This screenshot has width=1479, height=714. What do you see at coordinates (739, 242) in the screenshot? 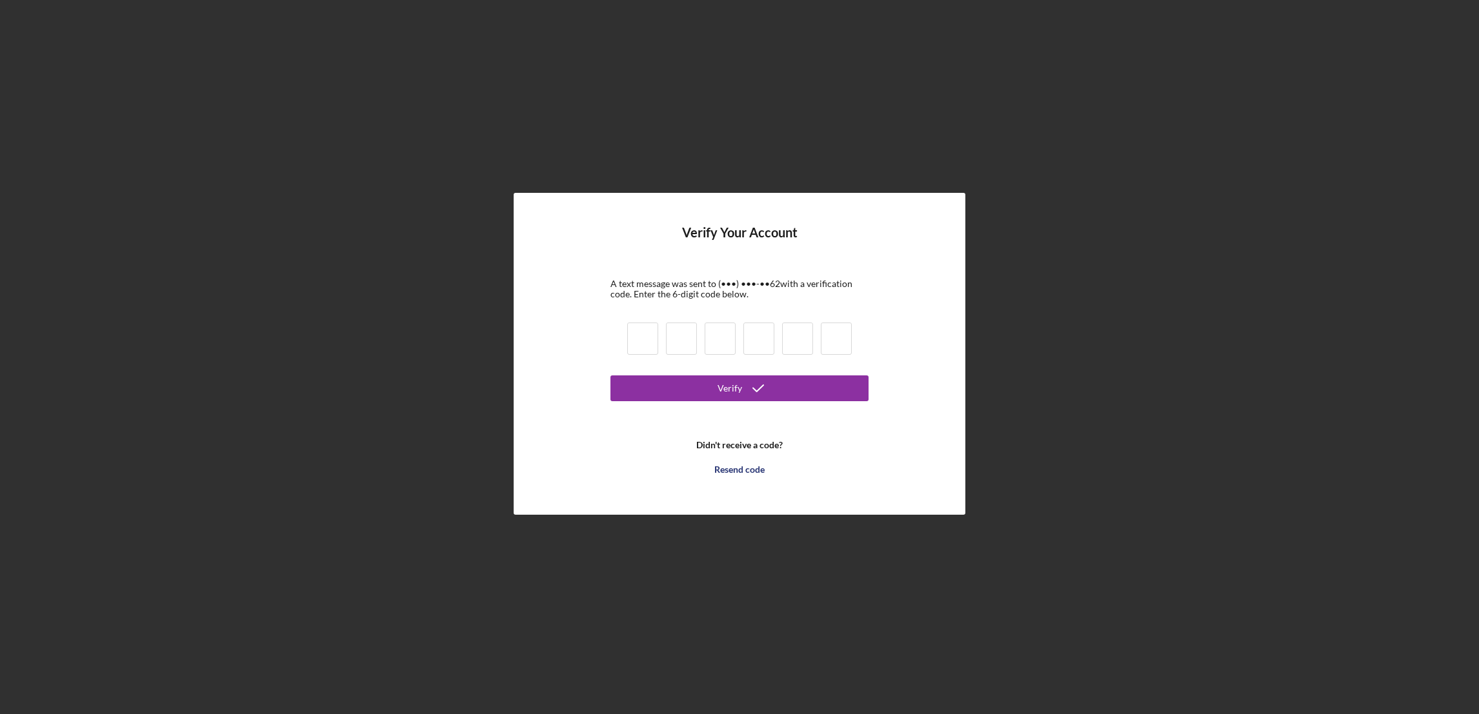
I see `h4: Verify Your Account` at bounding box center [739, 242].